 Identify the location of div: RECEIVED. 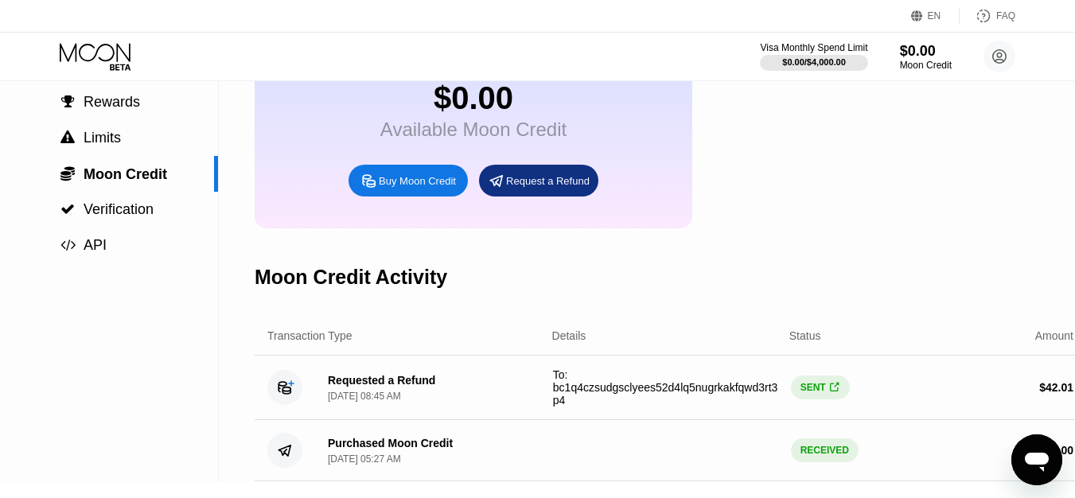
(825, 451).